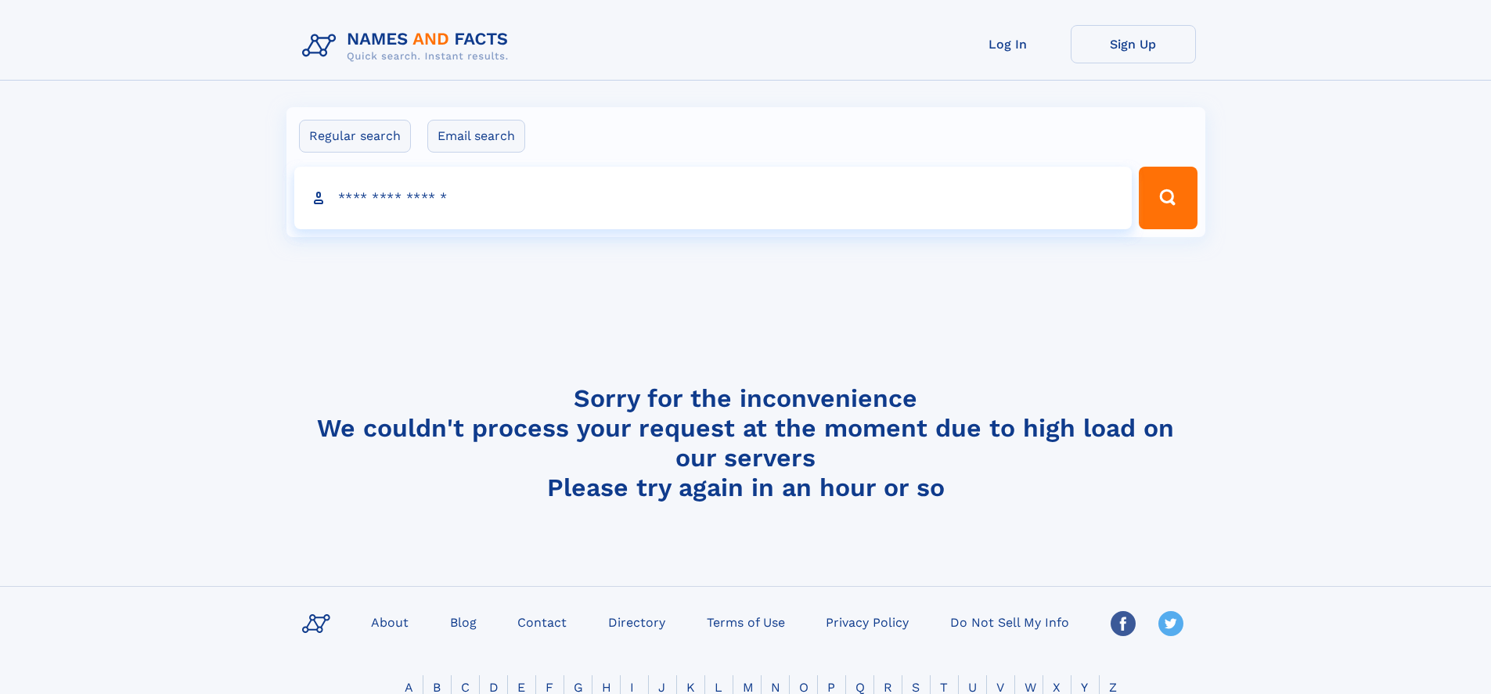 This screenshot has height=694, width=1491. Describe the element at coordinates (390, 621) in the screenshot. I see `a: About` at that location.